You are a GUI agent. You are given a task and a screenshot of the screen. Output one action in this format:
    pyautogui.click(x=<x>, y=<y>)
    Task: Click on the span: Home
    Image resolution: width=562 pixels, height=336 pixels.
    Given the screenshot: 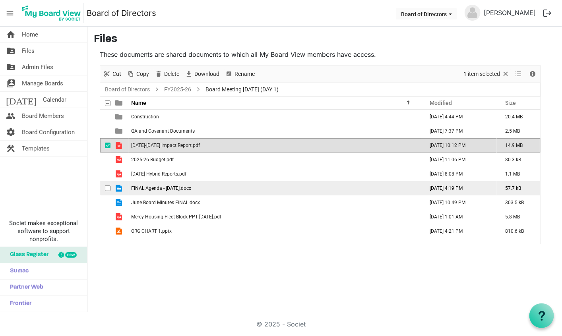 What is the action you would take?
    pyautogui.click(x=30, y=35)
    